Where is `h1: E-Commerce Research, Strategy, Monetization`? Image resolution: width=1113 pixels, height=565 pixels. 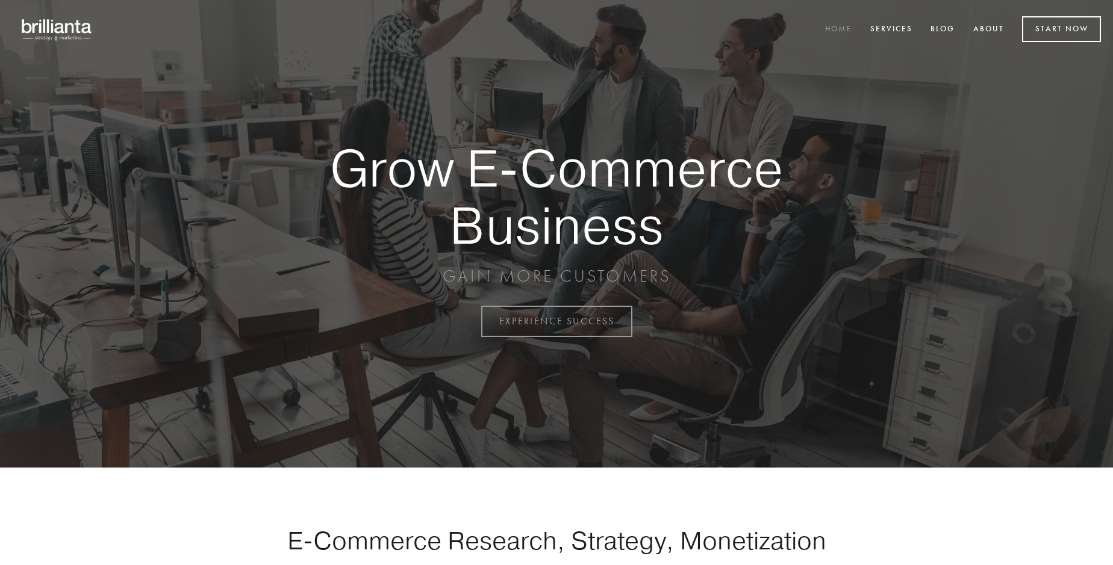 h1: E-Commerce Research, Strategy, Monetization is located at coordinates (556, 541).